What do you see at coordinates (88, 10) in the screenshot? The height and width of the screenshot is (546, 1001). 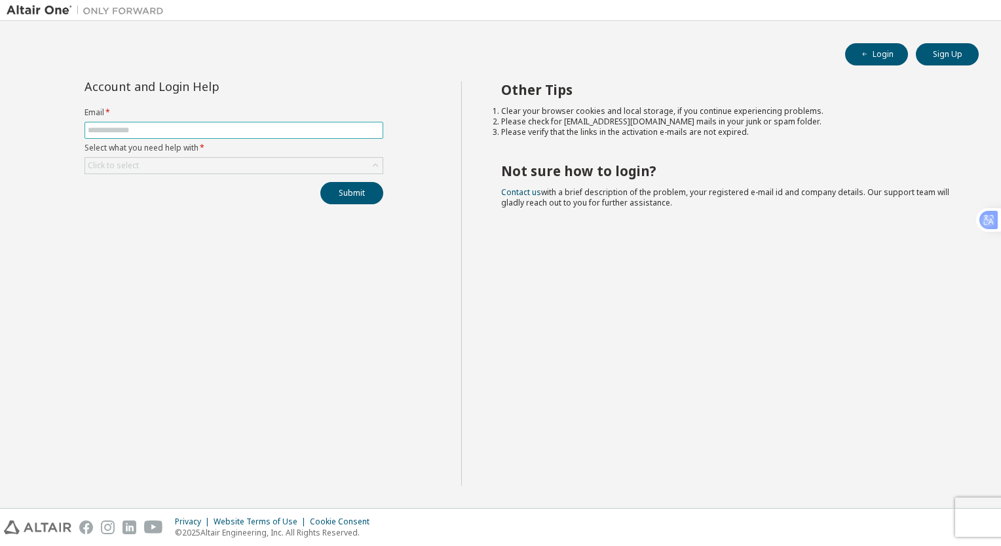 I see `img: Altair One` at bounding box center [88, 10].